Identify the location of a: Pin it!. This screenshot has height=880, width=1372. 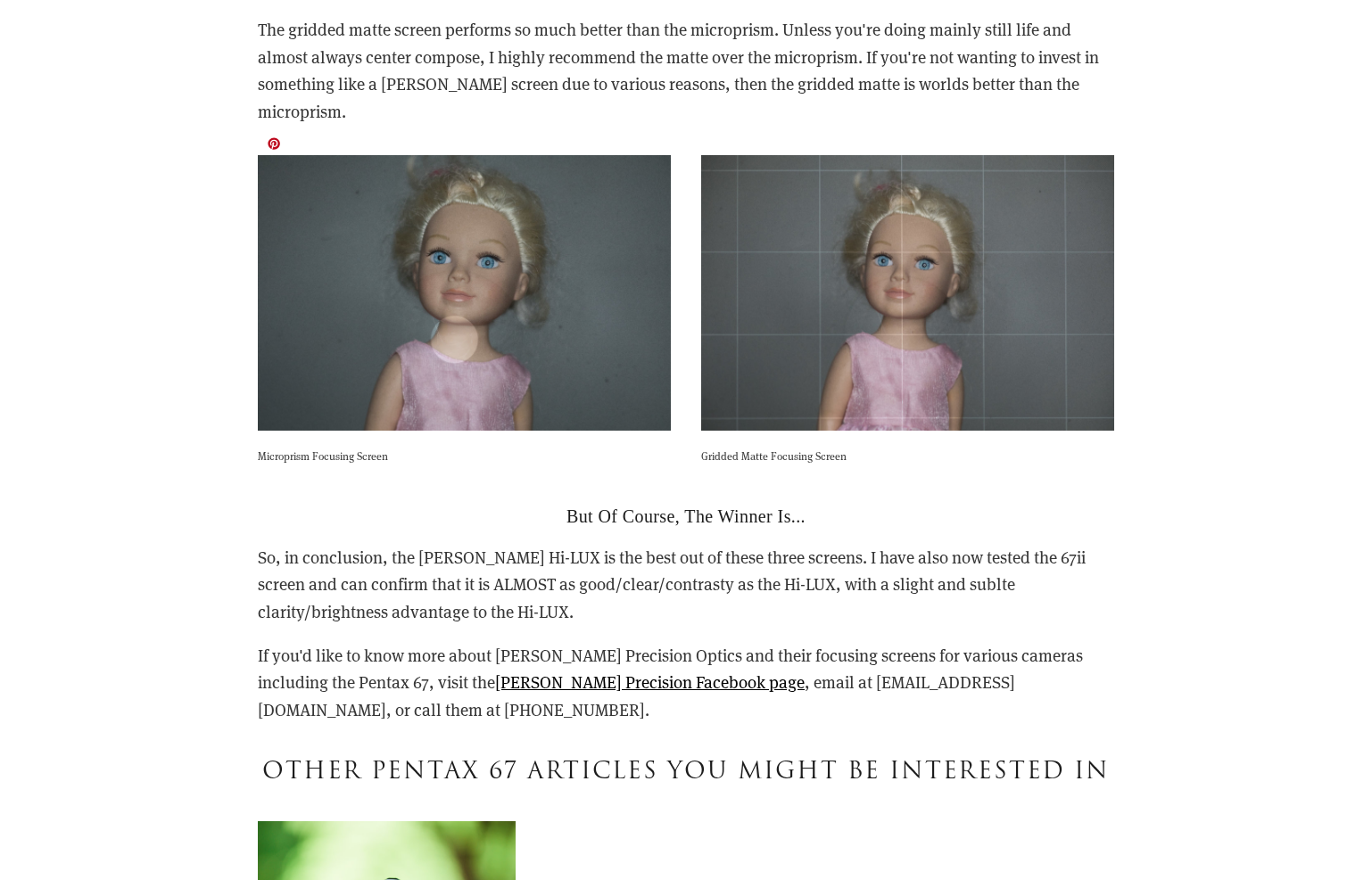
(274, 144).